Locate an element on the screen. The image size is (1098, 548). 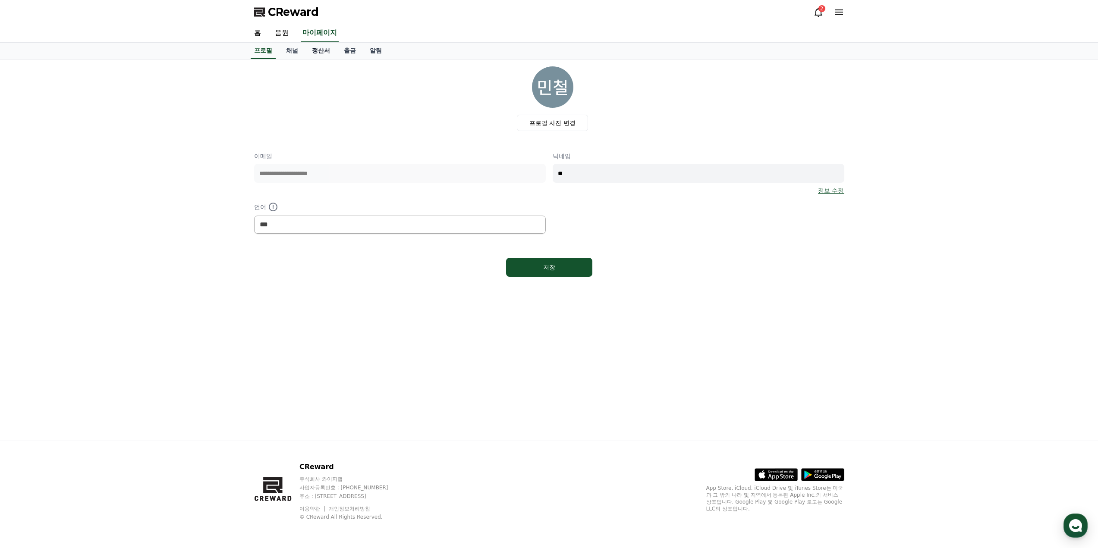
a: CReward is located at coordinates (286, 12).